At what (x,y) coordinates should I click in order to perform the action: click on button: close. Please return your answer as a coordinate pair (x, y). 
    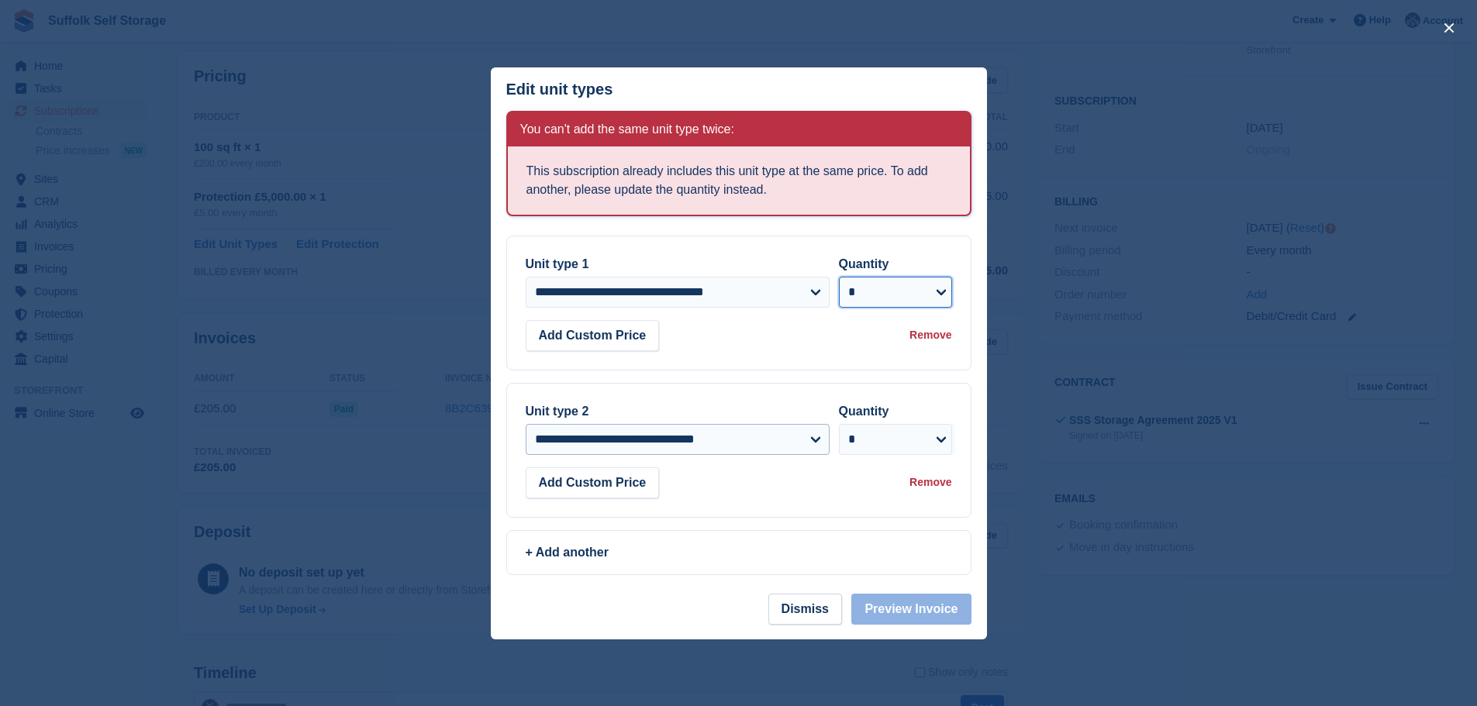
    Looking at the image, I should click on (1449, 28).